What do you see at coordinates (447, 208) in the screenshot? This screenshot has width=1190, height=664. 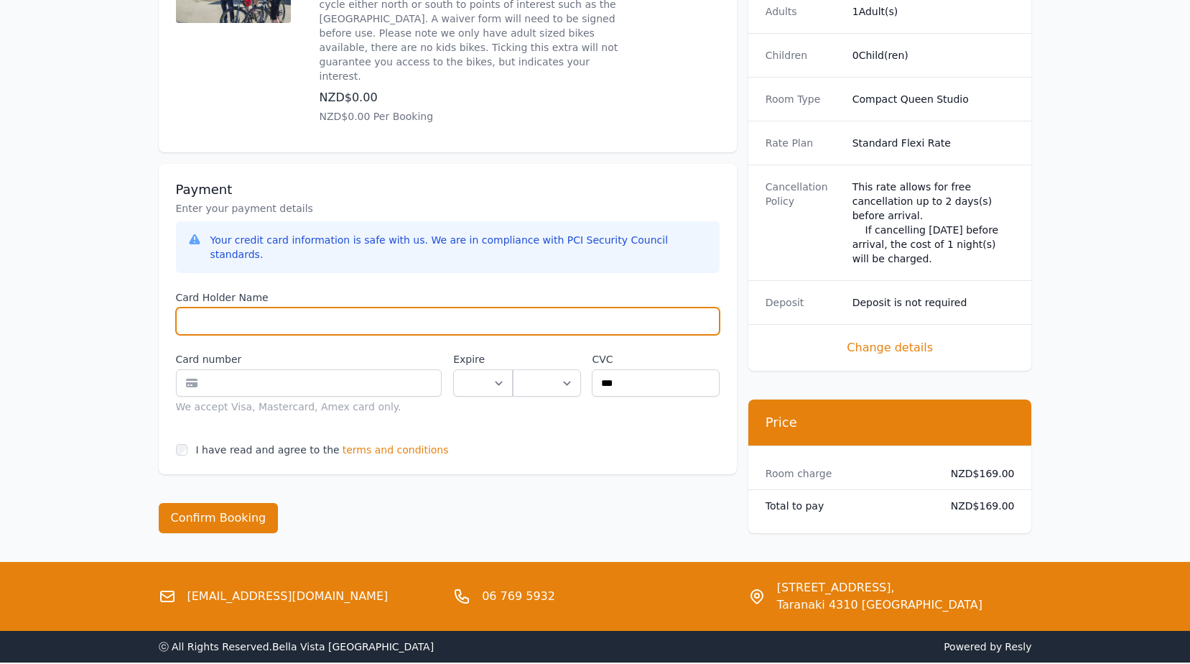 I see `p: Enter your payment details` at bounding box center [447, 208].